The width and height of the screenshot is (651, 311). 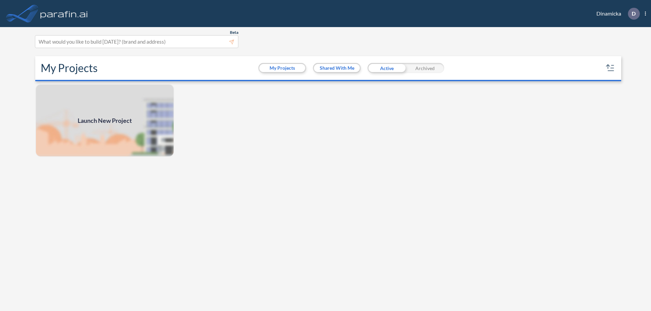 I want to click on button: Shared With Me, so click(x=336, y=68).